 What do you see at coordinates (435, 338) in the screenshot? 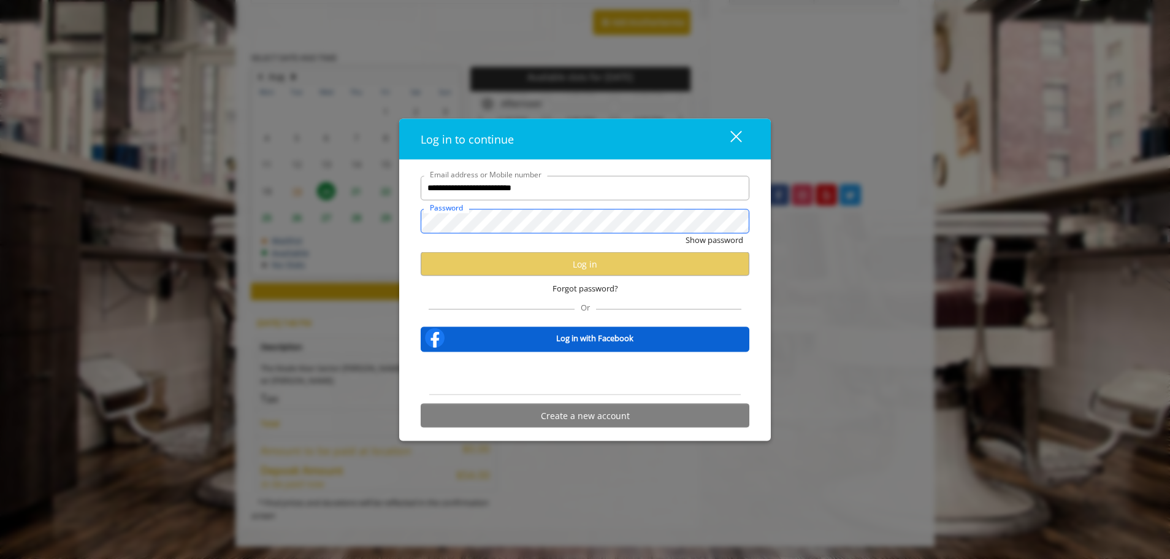
I see `img: facebook-logo` at bounding box center [435, 338].